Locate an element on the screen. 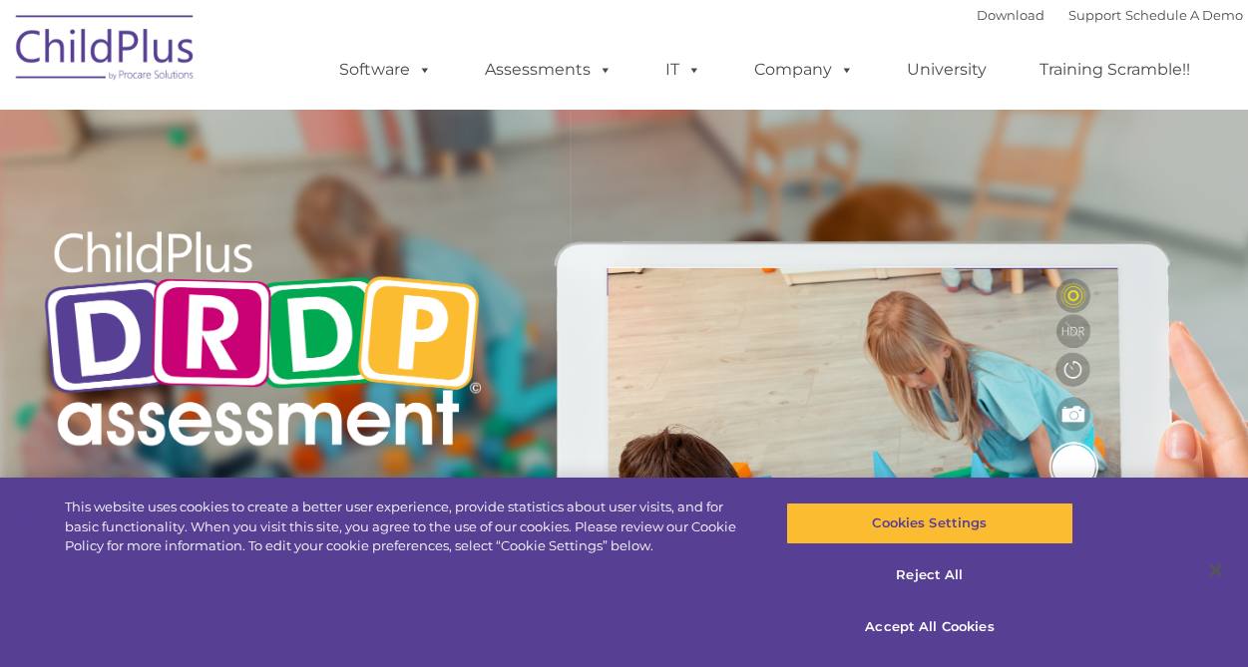  img: ChildPlus by Procare Solutions is located at coordinates (106, 51).